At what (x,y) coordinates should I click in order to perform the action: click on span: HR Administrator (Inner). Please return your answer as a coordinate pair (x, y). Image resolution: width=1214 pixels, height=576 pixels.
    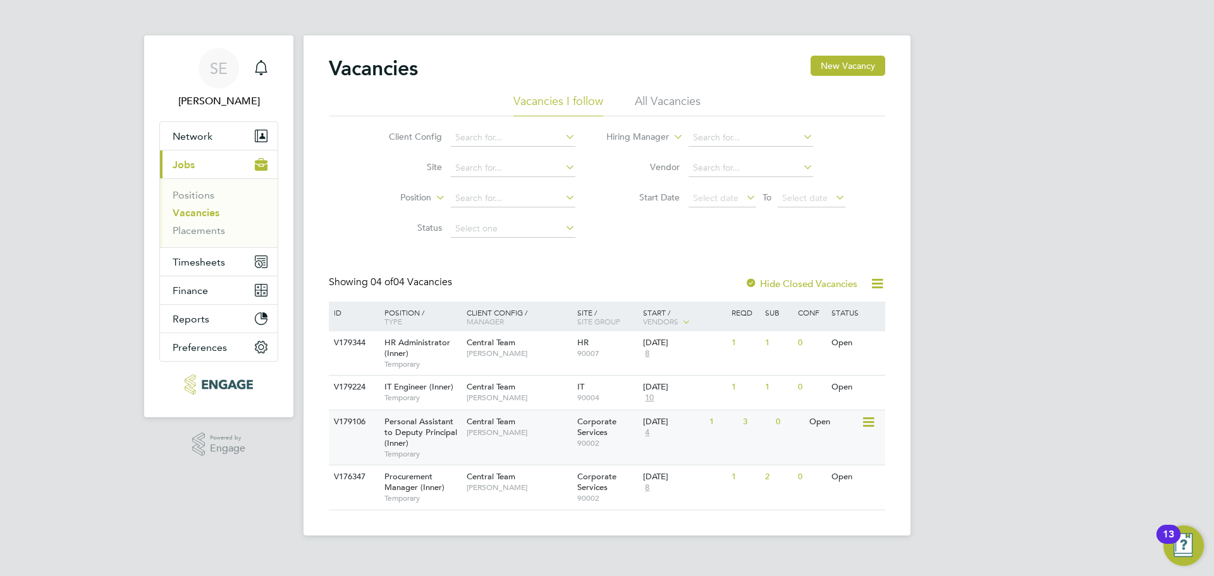
    Looking at the image, I should click on (417, 348).